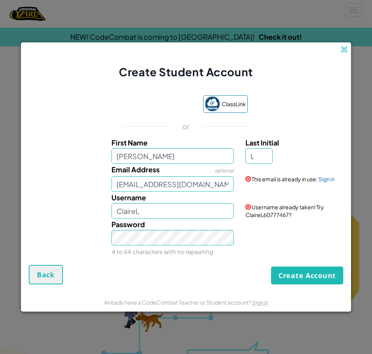  I want to click on small: 4 to 64 characters with no repeating, so click(162, 251).